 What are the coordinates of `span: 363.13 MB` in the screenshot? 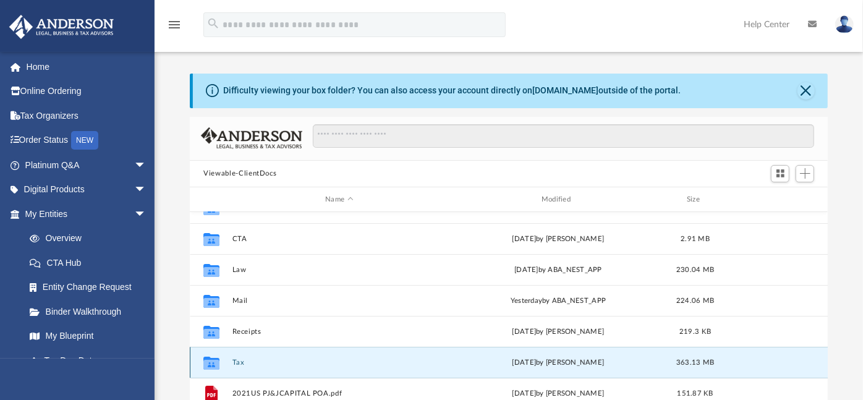 It's located at (694, 362).